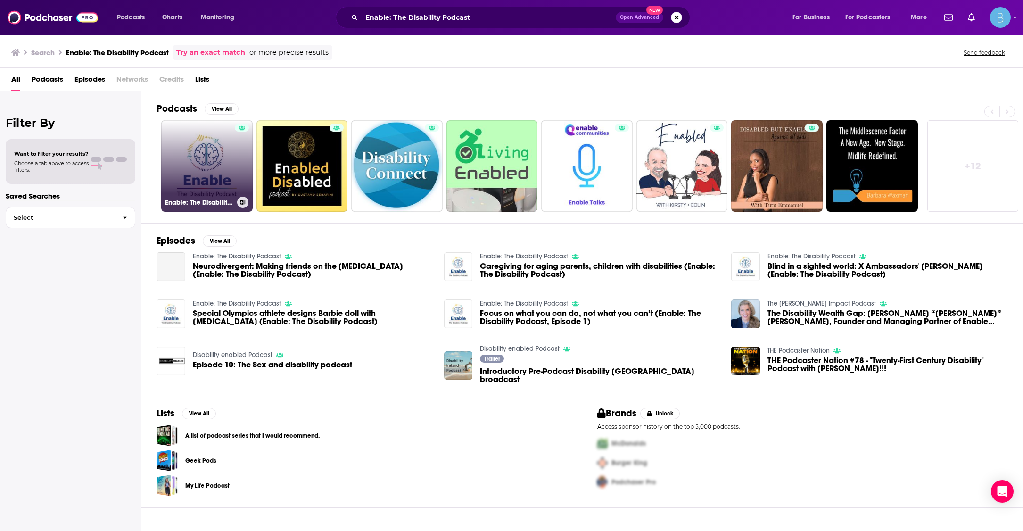 This screenshot has height=531, width=1023. Describe the element at coordinates (655, 10) in the screenshot. I see `span: New` at that location.